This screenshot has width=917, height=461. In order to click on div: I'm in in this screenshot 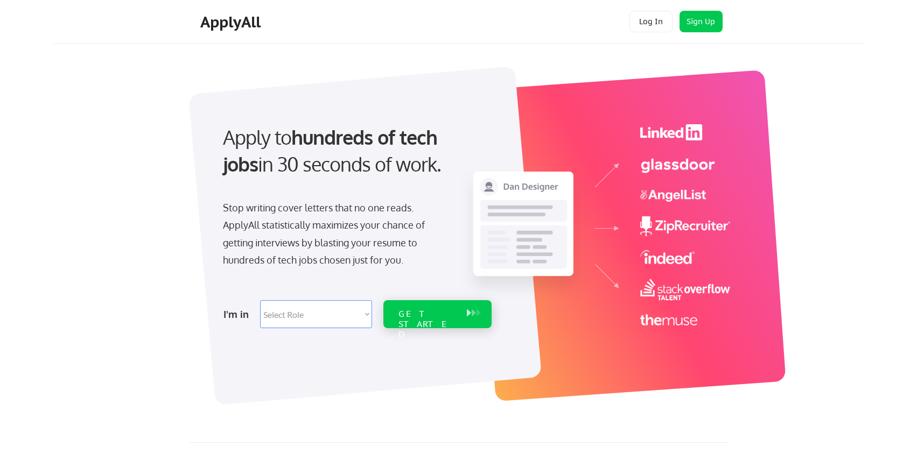, I will do `click(238, 314)`.